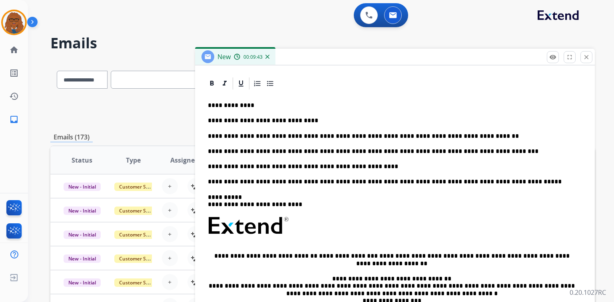  What do you see at coordinates (257, 84) in the screenshot?
I see `div: Ordered List` at bounding box center [257, 84].